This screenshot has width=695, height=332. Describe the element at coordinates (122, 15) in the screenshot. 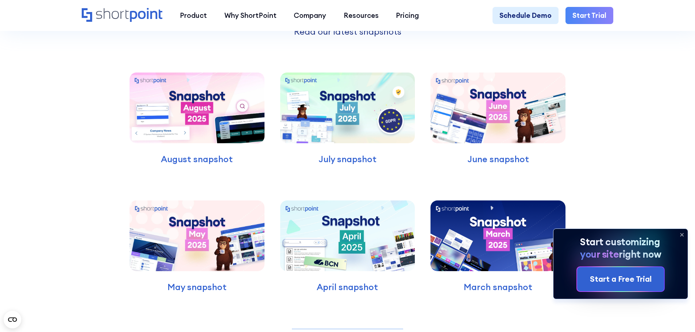

I see `a: Home` at that location.